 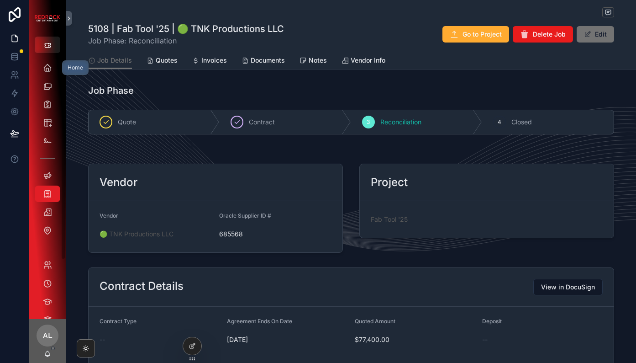 I want to click on span: Delete Job, so click(x=549, y=34).